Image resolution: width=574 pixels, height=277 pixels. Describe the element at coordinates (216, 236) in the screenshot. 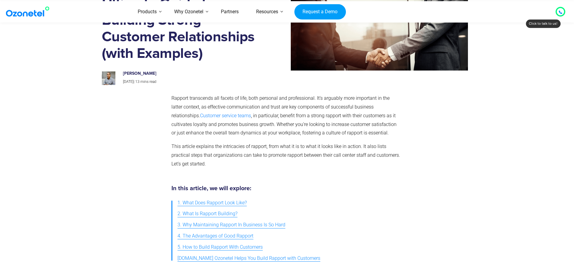

I see `span: 4. The Advantages of Good Rapport` at that location.